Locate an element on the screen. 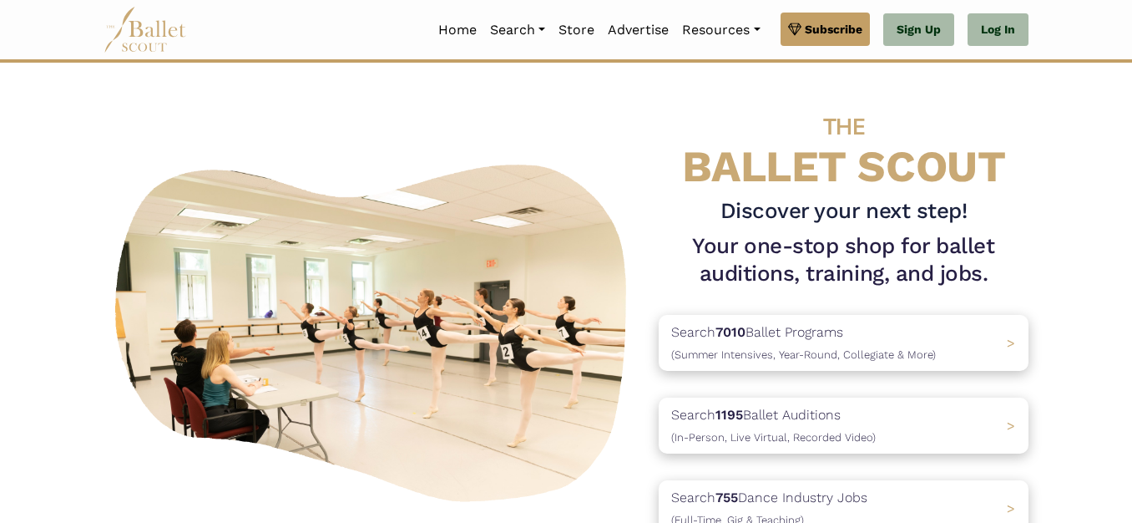 This screenshot has width=1132, height=523. a: Store is located at coordinates (576, 30).